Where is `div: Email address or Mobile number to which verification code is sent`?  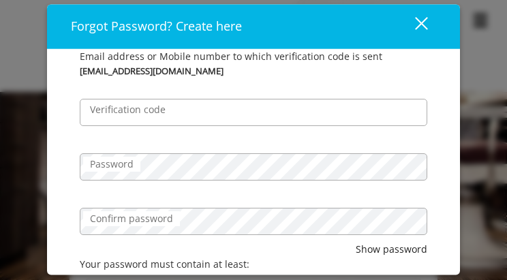 div: Email address or Mobile number to which verification code is sent is located at coordinates (254, 57).